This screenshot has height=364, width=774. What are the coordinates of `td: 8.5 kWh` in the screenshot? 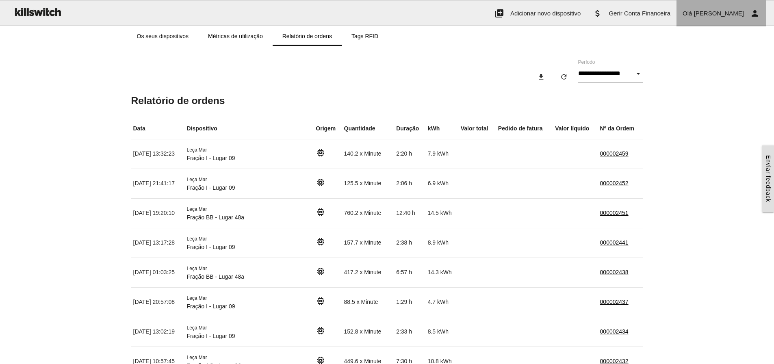 It's located at (442, 332).